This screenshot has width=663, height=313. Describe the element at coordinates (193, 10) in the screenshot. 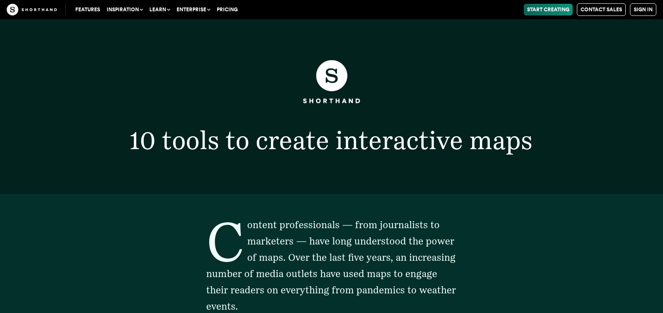

I see `button: Enterprise` at that location.